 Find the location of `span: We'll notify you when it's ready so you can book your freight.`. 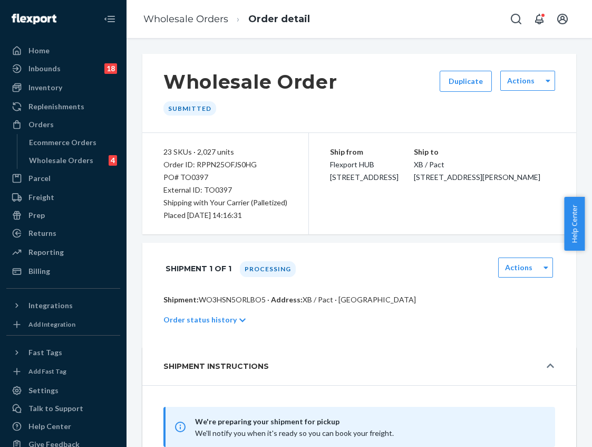

span: We'll notify you when it's ready so you can book your freight. is located at coordinates (294, 432).